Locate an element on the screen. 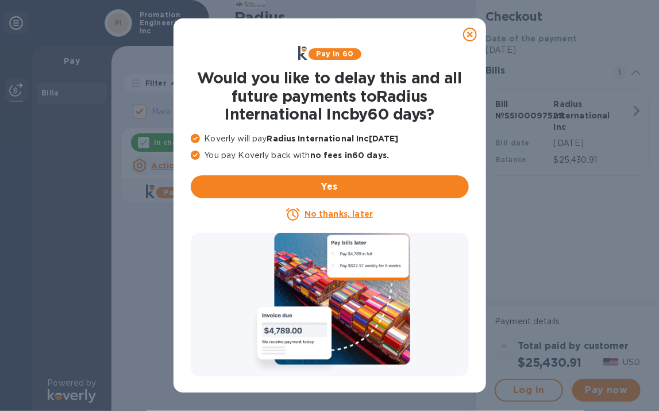  h1: Would you like to delay this and all future payments to Radius International Inc by 60 days ? is located at coordinates (330, 96).